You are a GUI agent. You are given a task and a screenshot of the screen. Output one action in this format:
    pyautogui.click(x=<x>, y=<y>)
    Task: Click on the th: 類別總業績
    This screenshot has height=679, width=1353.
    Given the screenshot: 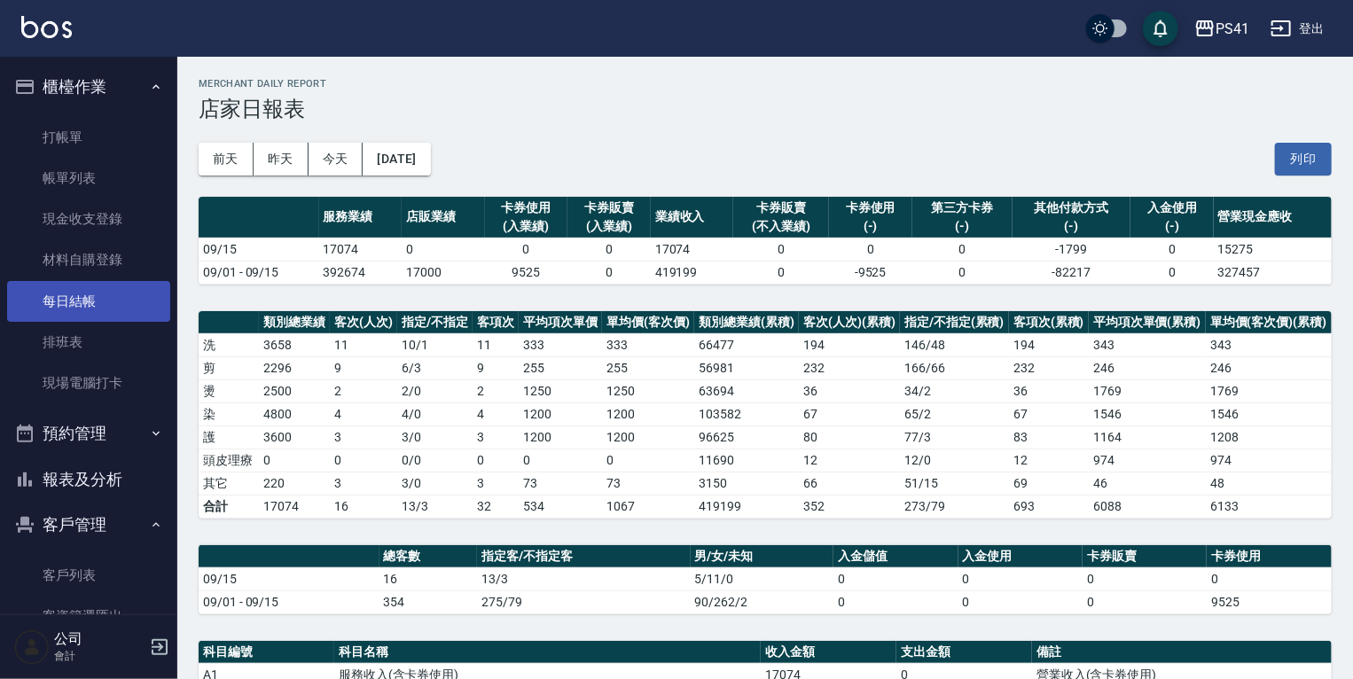 What is the action you would take?
    pyautogui.click(x=294, y=323)
    